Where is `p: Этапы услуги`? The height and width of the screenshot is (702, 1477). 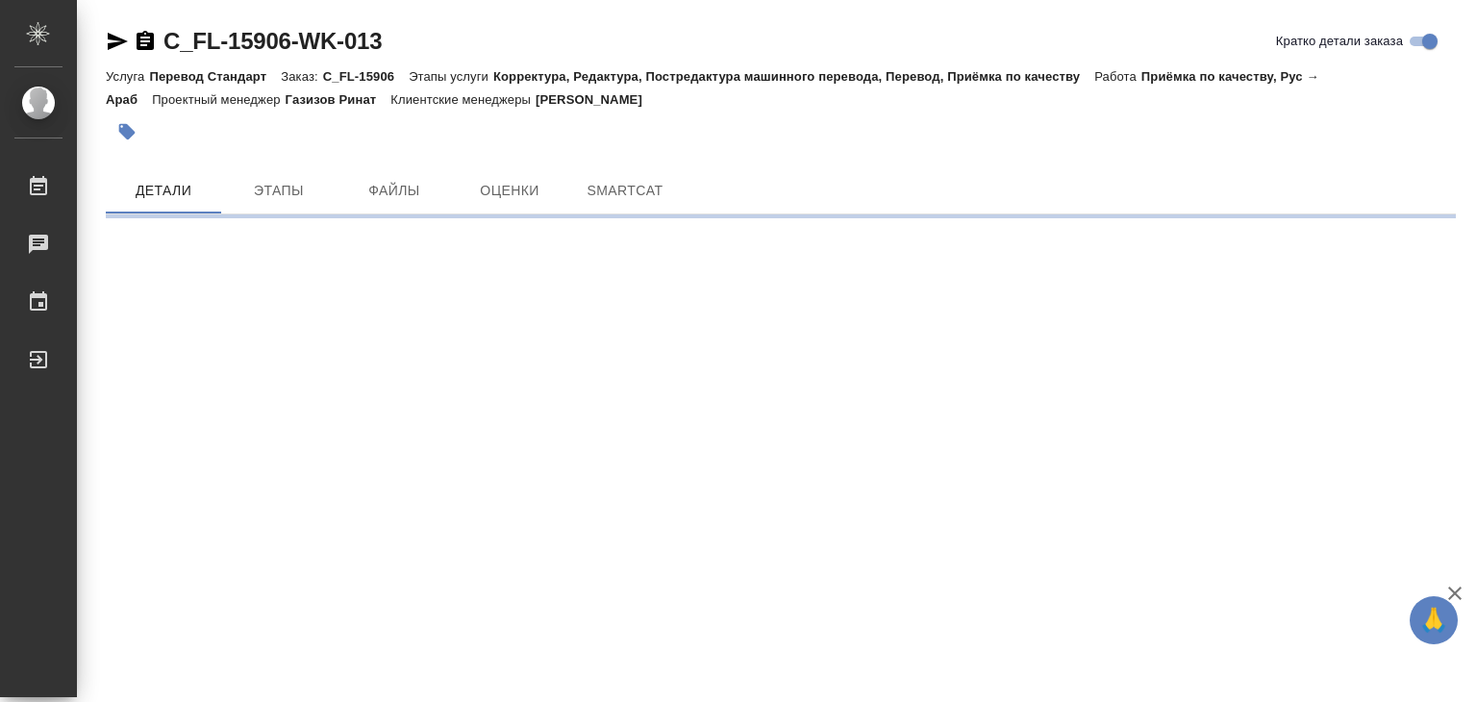 p: Этапы услуги is located at coordinates (451, 76).